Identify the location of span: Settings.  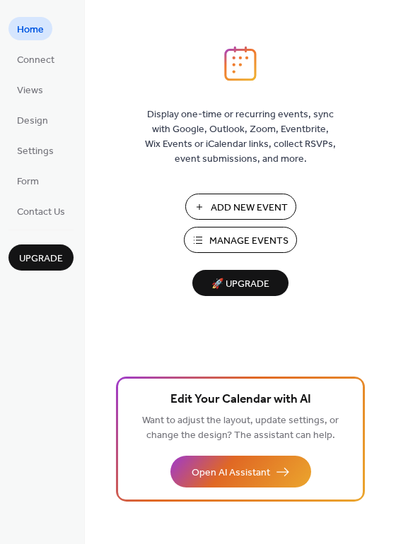
(35, 151).